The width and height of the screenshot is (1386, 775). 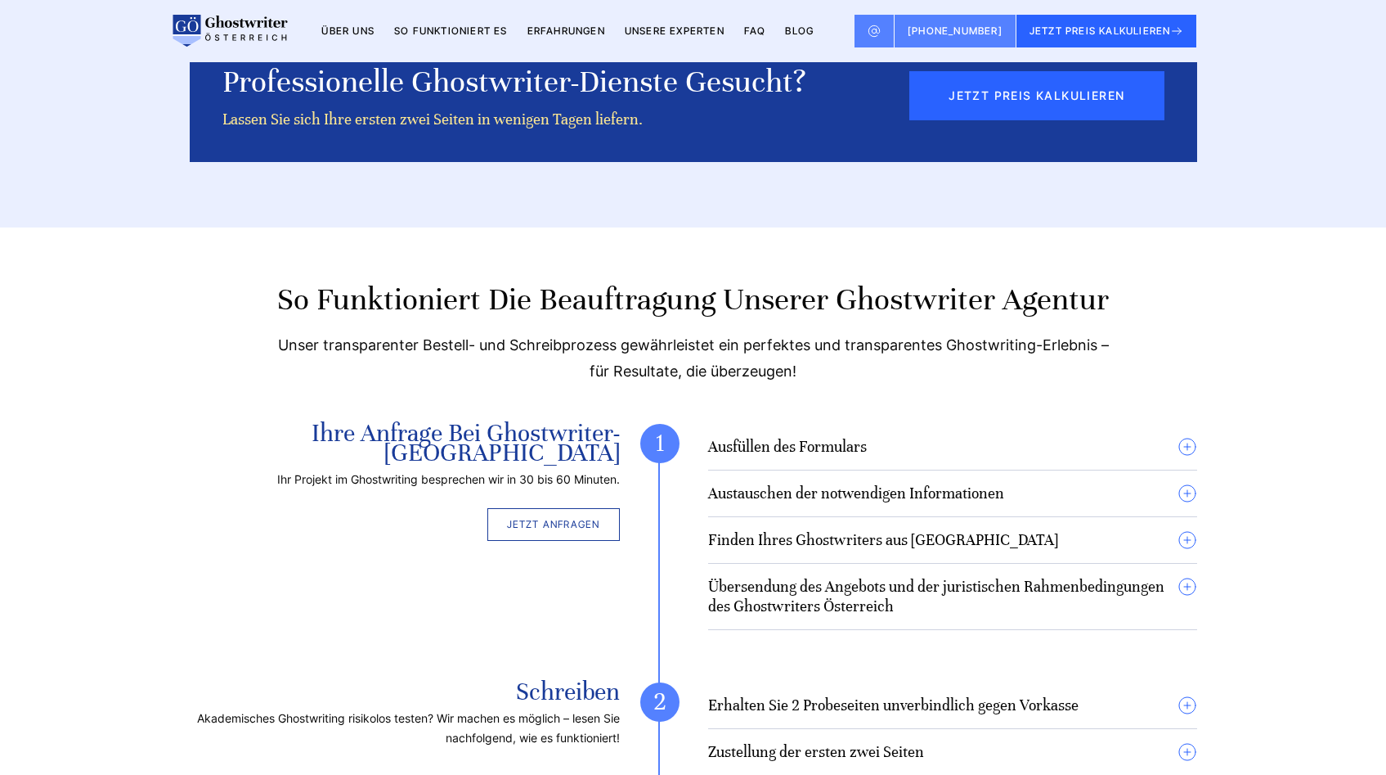 What do you see at coordinates (953, 596) in the screenshot?
I see `summary: Übersendung des Angebots und der juristischen Rahmenbedingungen des Ghostwriters Österreich` at bounding box center [953, 596].